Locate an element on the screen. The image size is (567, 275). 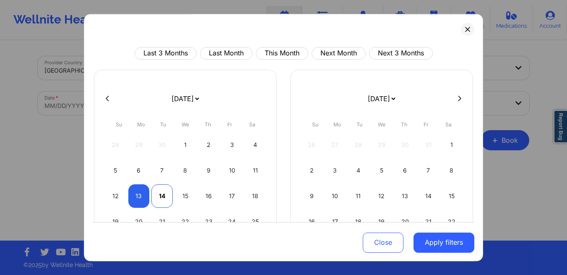
div: Sat Oct 04 2025 is located at coordinates (255, 145).